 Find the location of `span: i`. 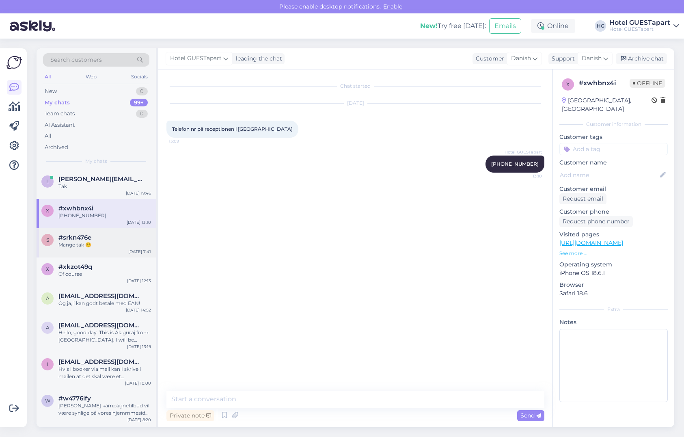

span: i is located at coordinates (47, 364).